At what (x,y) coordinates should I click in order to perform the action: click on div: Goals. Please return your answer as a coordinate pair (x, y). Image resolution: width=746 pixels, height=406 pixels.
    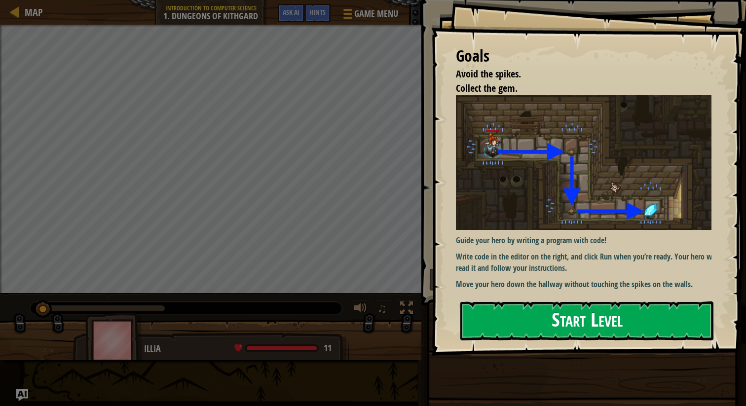
    Looking at the image, I should click on (583, 56).